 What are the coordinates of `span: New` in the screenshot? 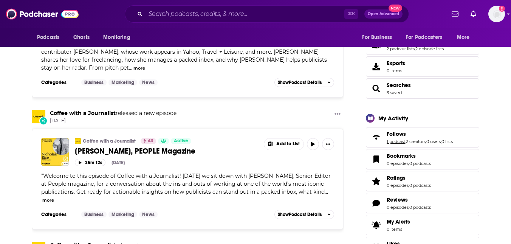 It's located at (395, 8).